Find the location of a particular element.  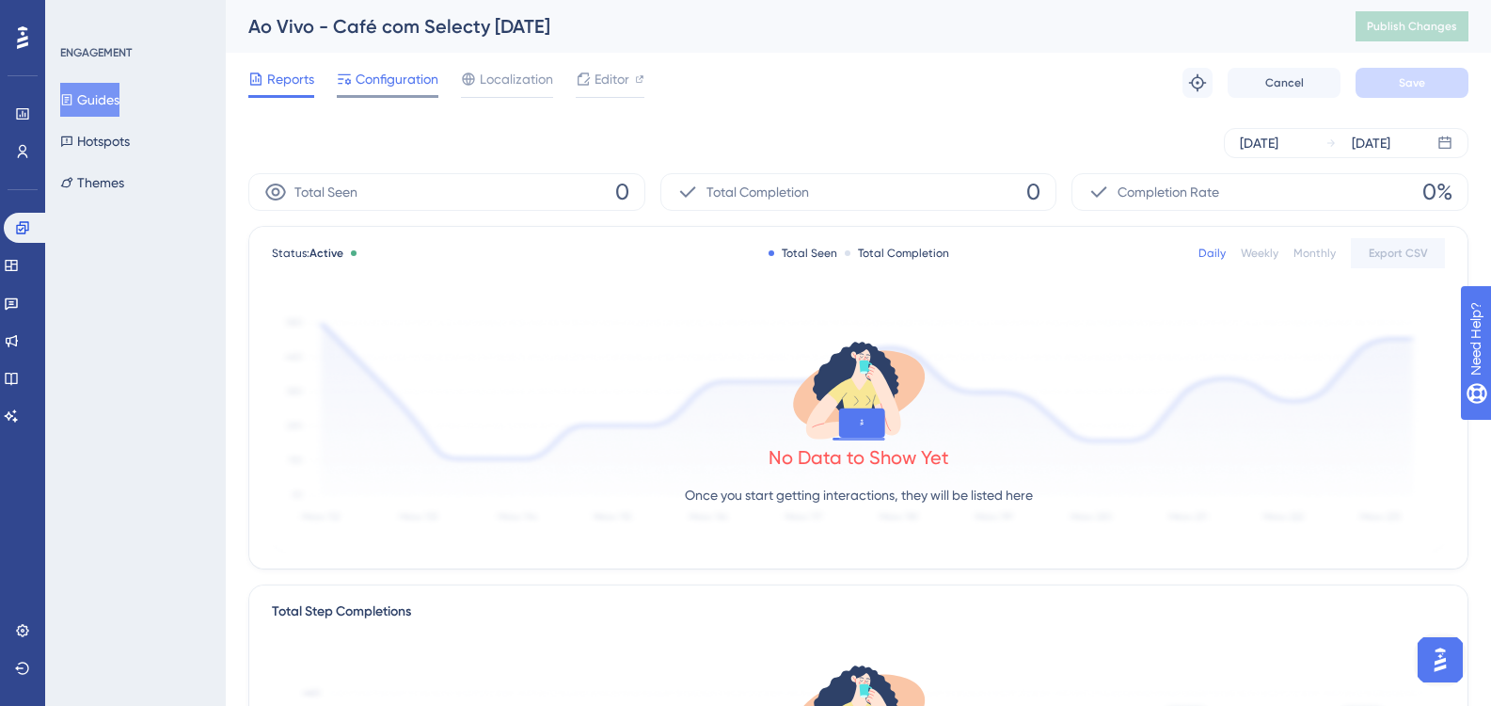

span: Total Seen is located at coordinates (326, 192).